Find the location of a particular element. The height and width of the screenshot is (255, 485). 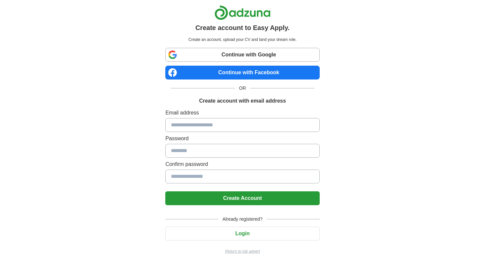

span: Already registered? is located at coordinates (242, 219).